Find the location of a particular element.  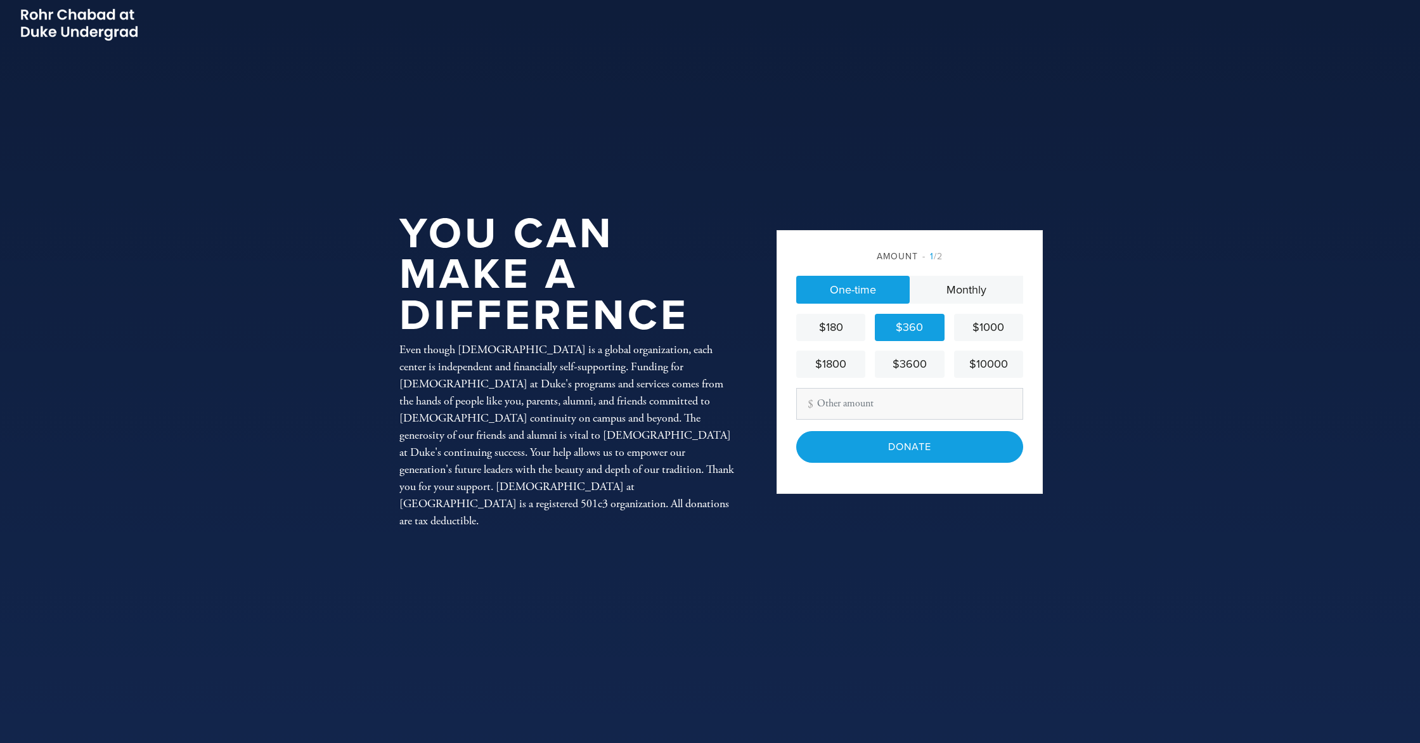

div: $10000 is located at coordinates (988, 364).